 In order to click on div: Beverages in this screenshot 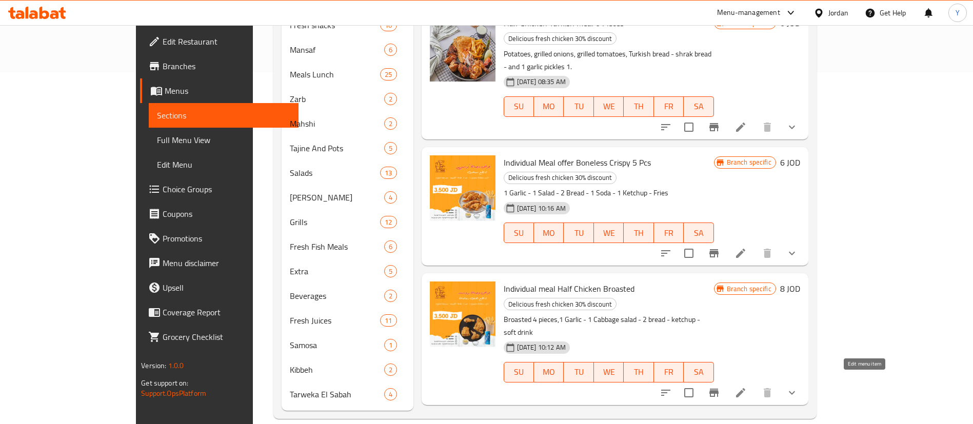, I will do `click(337, 296)`.